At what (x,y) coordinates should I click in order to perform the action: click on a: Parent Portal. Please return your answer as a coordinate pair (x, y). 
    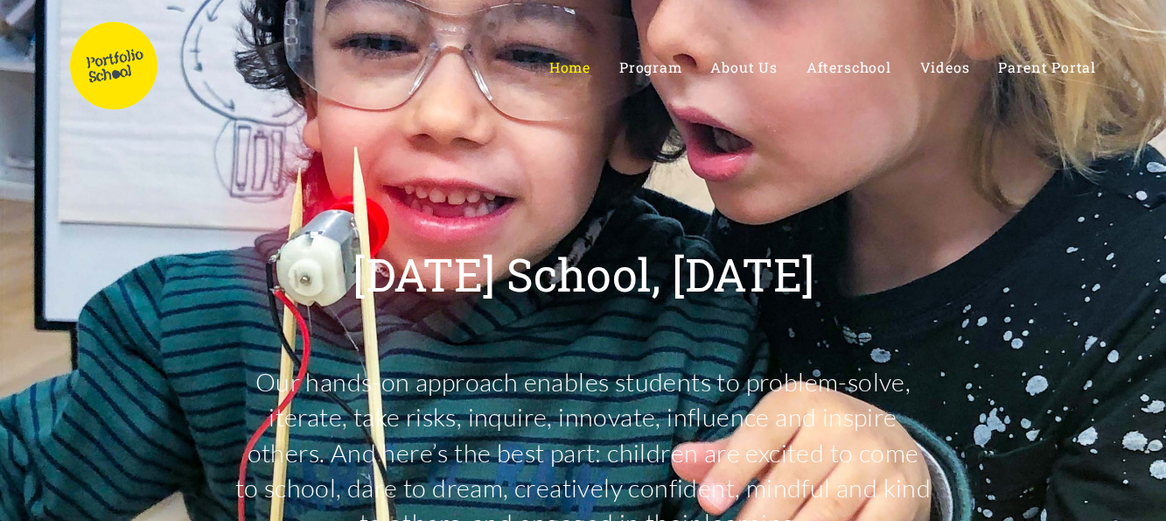
    Looking at the image, I should click on (1047, 66).